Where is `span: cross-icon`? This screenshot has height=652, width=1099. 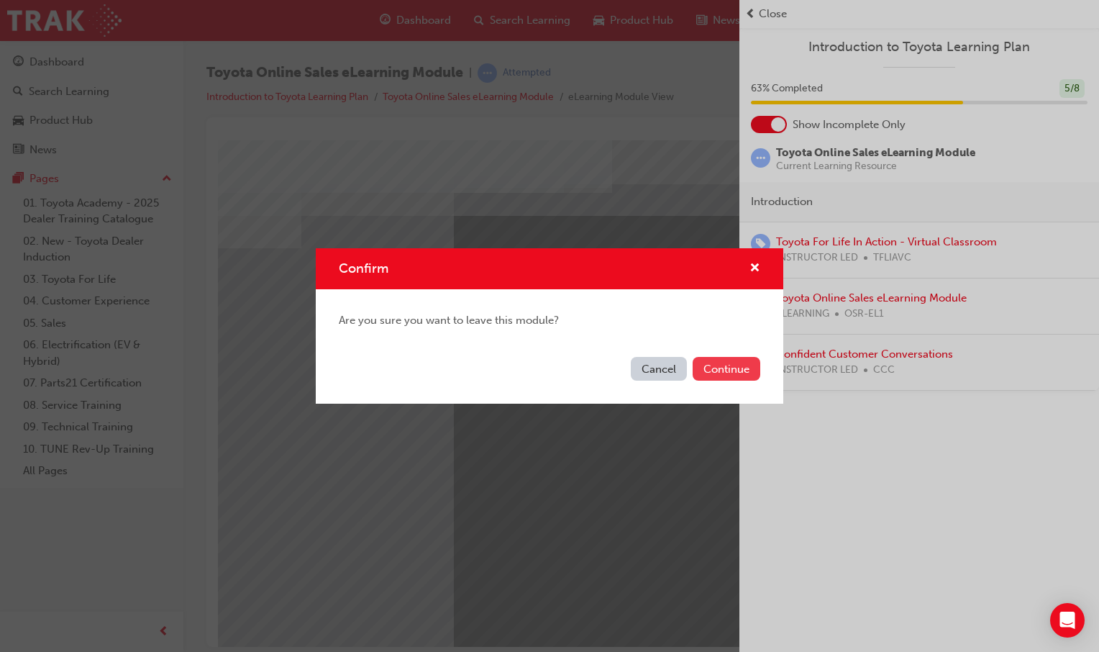 span: cross-icon is located at coordinates (755, 269).